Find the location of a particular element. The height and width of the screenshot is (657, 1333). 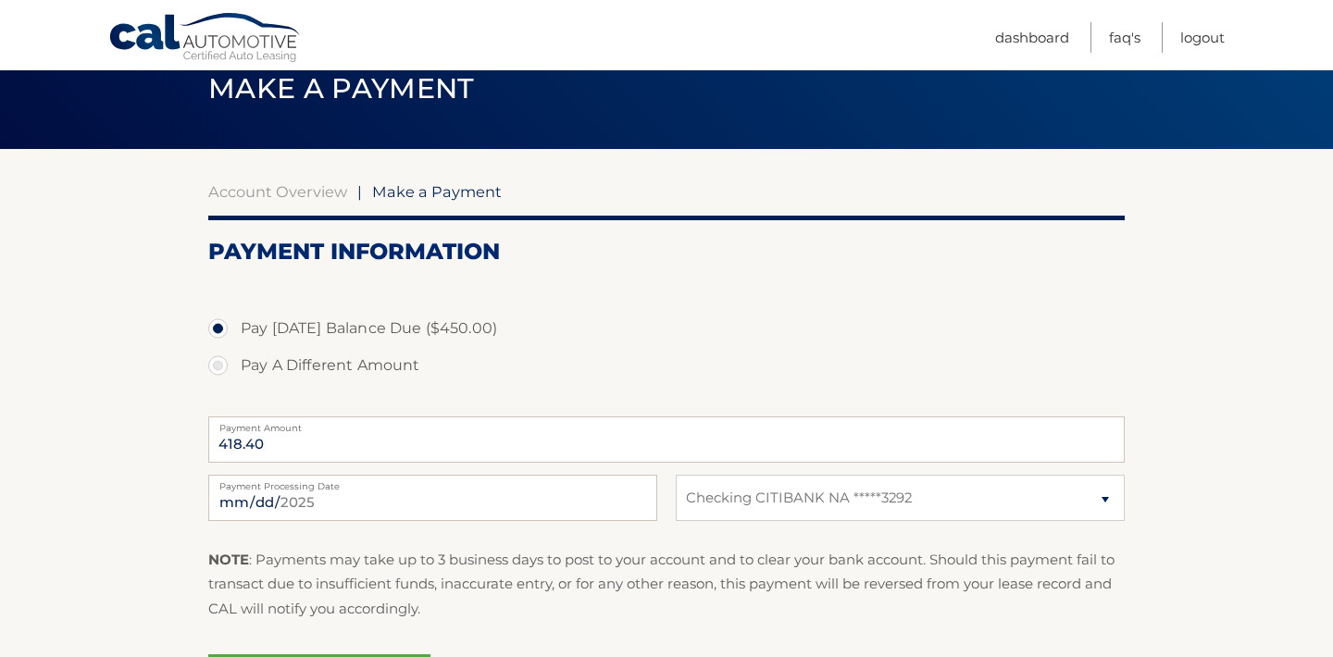

input: Payment Amount is located at coordinates (667, 440).